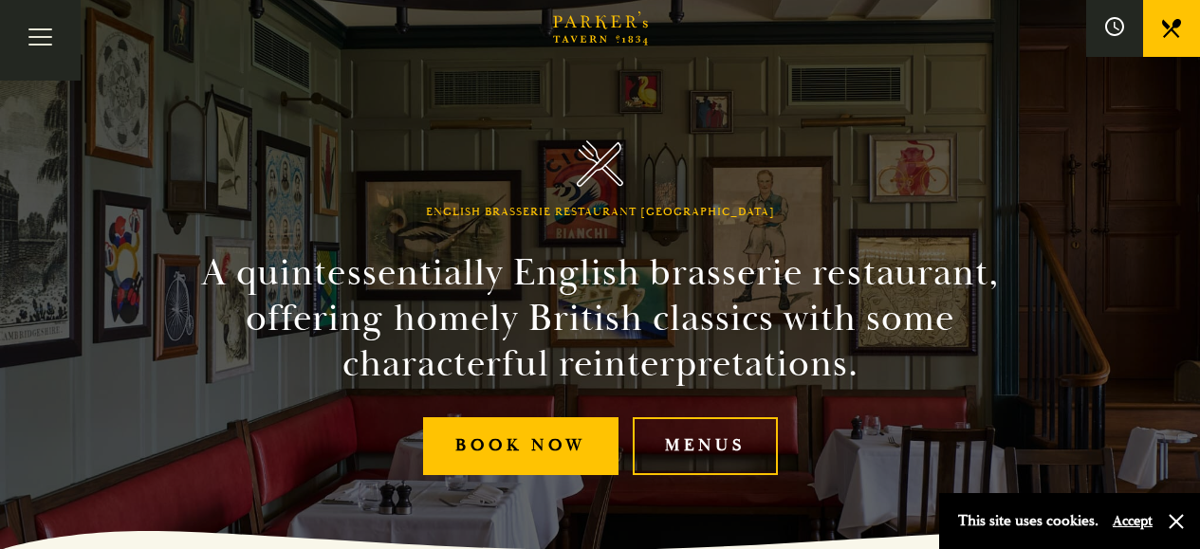  What do you see at coordinates (601, 319) in the screenshot?
I see `h2: A quintessentially English brasserie restaurant, offering homely British classics with some chara...` at bounding box center [601, 319].